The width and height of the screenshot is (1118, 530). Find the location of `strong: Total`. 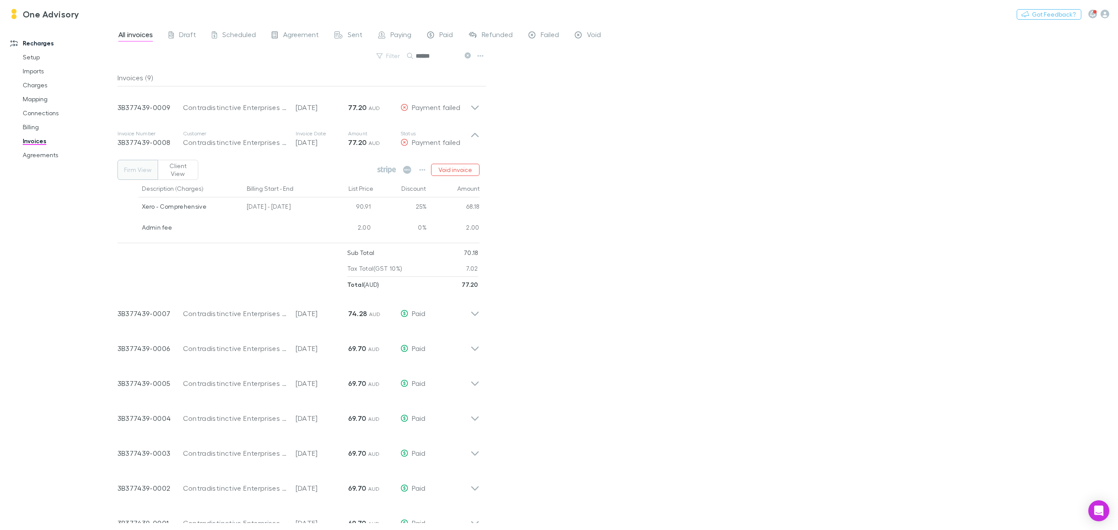

strong: Total is located at coordinates (355, 284).